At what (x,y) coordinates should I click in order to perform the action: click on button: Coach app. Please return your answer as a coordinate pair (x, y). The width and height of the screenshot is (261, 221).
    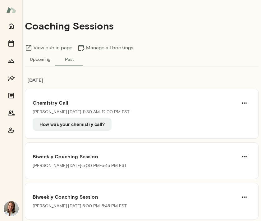
    Looking at the image, I should click on (11, 131).